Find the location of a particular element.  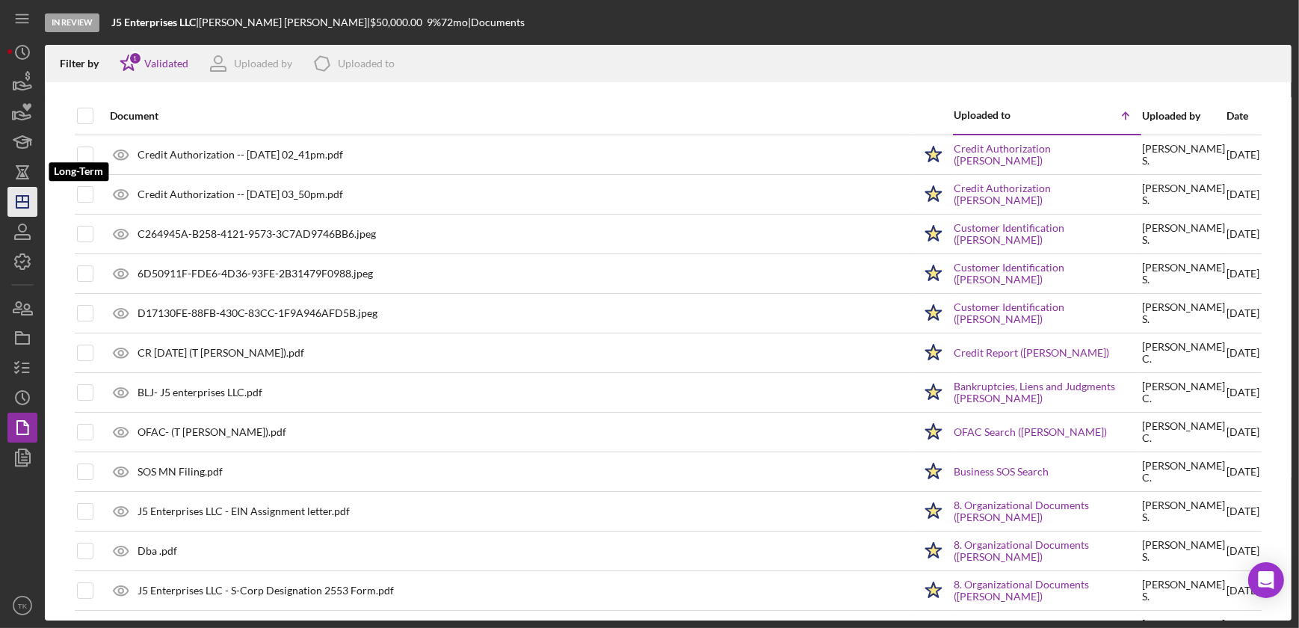

div: Validated is located at coordinates (166, 64).